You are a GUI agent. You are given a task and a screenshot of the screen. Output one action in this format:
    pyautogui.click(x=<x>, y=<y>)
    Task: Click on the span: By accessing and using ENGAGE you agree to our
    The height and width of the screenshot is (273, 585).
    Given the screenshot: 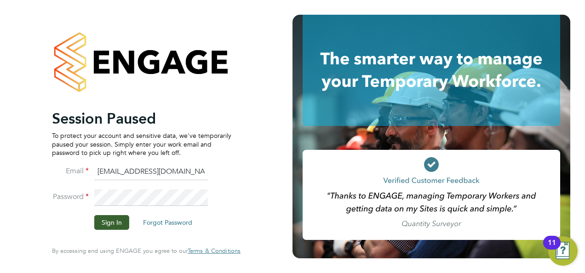 What is the action you would take?
    pyautogui.click(x=146, y=251)
    